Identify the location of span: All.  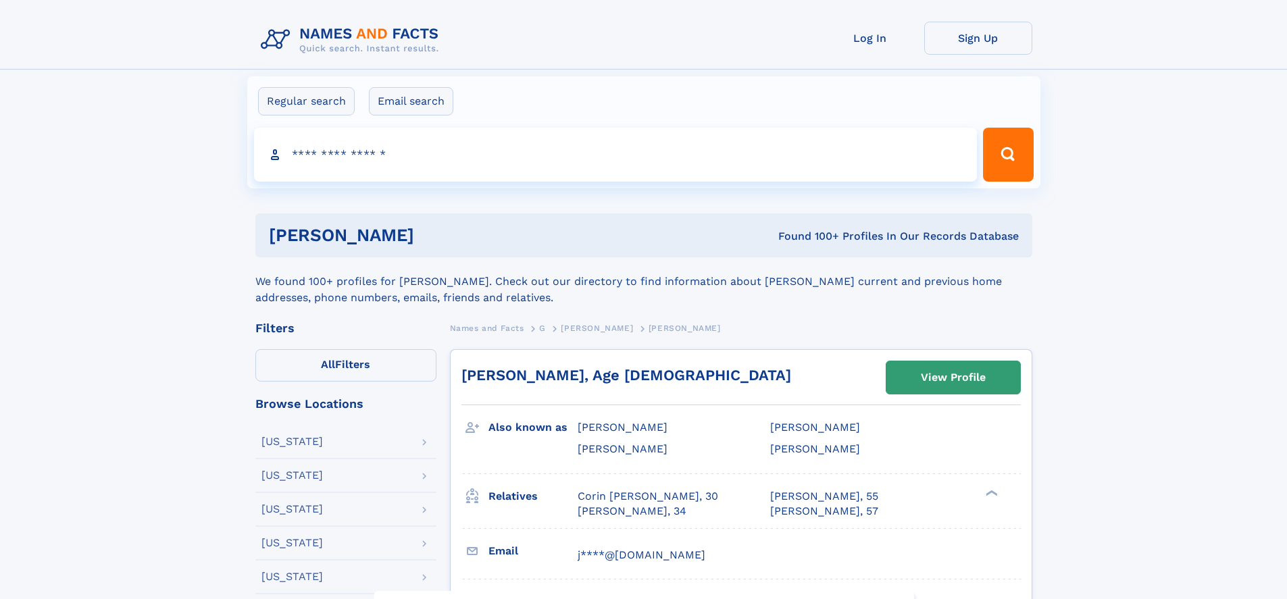
(328, 364).